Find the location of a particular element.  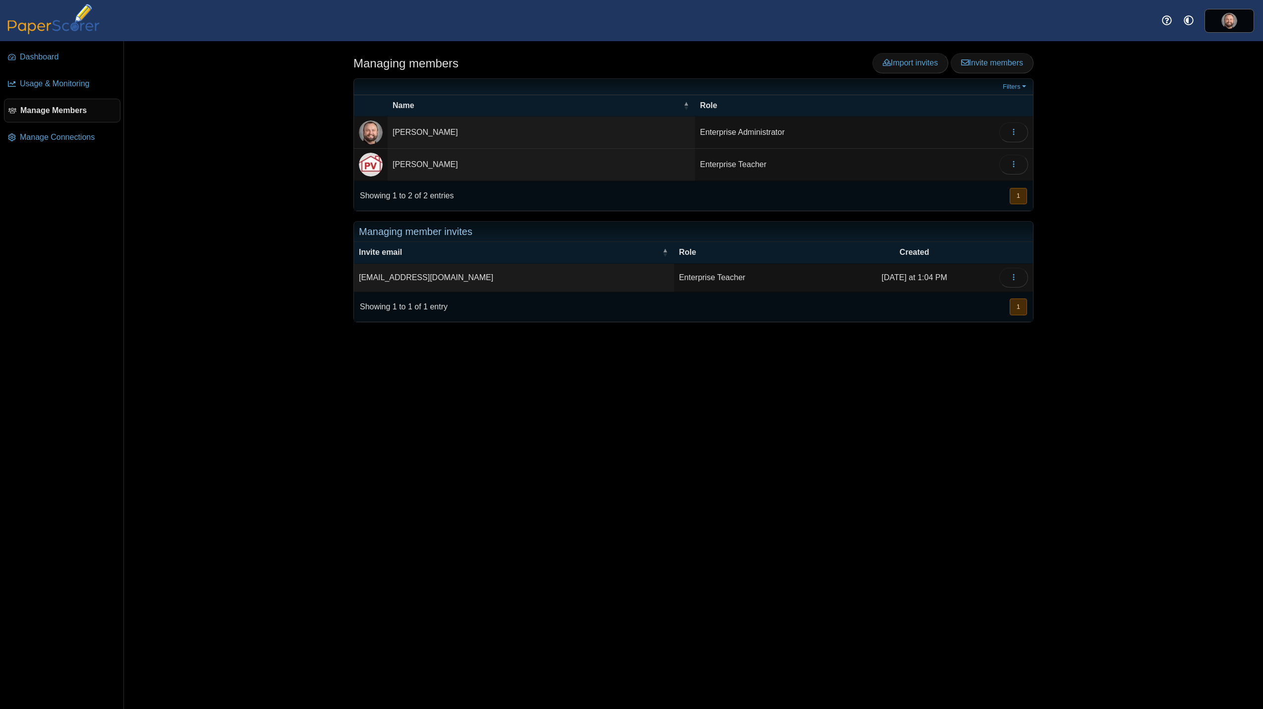

span: Manage Connections is located at coordinates (68, 137).